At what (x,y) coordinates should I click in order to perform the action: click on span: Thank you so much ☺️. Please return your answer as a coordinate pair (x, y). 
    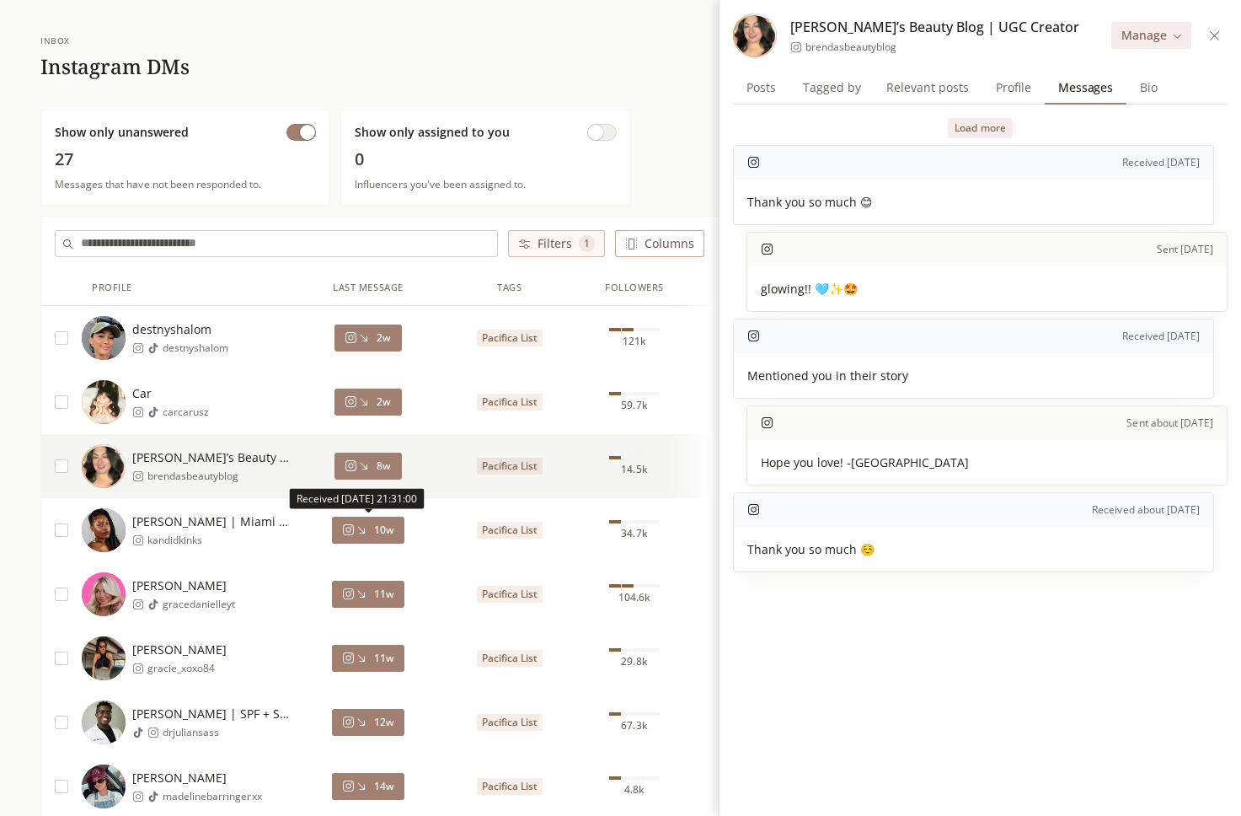
    Looking at the image, I should click on (973, 549).